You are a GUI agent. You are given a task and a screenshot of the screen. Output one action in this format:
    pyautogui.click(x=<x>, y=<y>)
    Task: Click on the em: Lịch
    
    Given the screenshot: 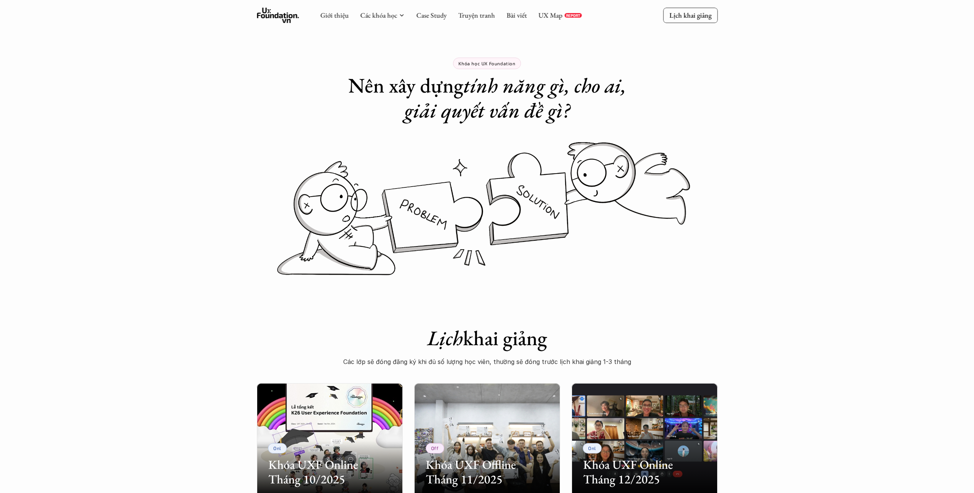 What is the action you would take?
    pyautogui.click(x=445, y=338)
    